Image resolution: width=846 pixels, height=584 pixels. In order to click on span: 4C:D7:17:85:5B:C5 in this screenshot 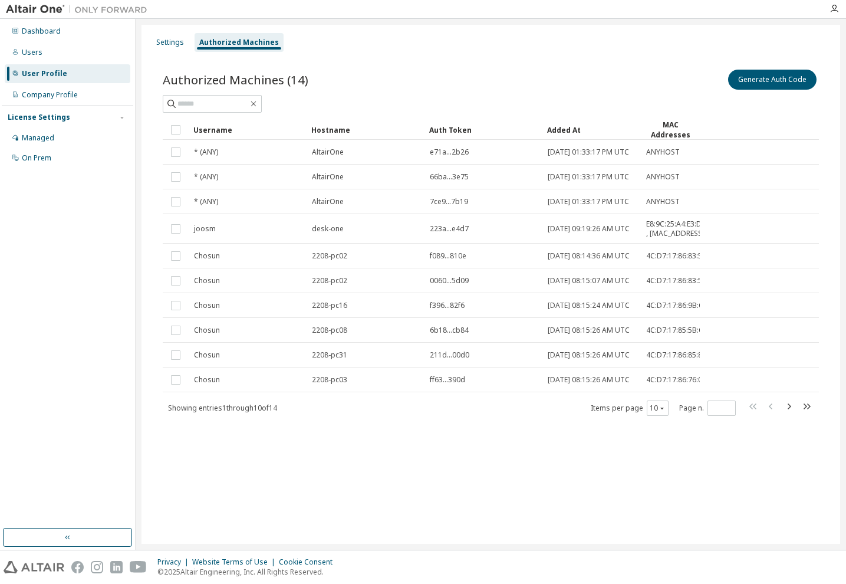, I will do `click(677, 330)`.